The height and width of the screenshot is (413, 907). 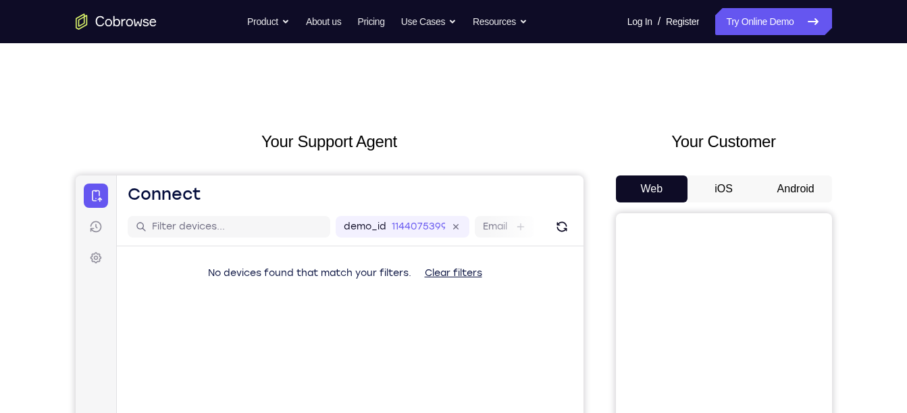 What do you see at coordinates (774, 22) in the screenshot?
I see `a: Try Online Demo` at bounding box center [774, 22].